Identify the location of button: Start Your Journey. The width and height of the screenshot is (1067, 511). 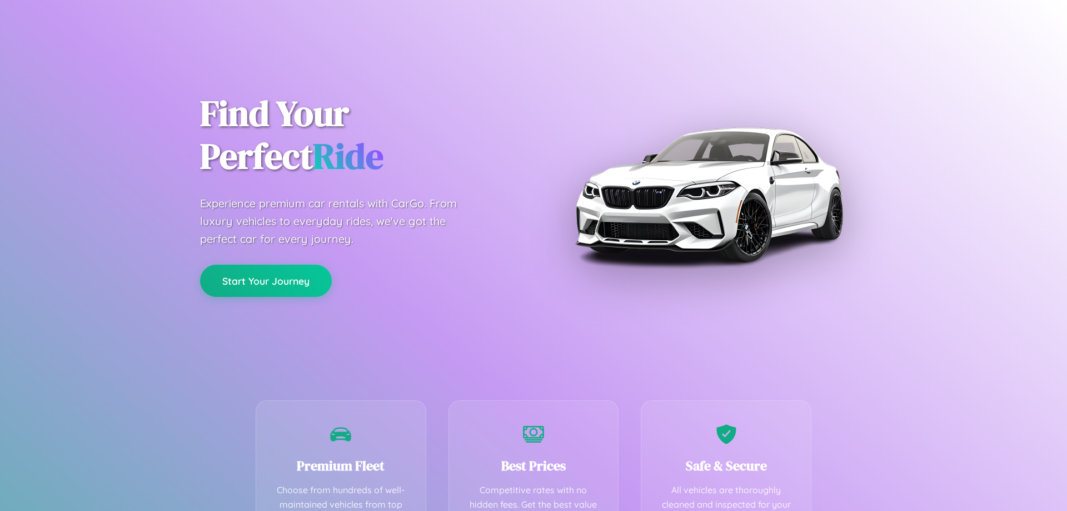
(266, 281).